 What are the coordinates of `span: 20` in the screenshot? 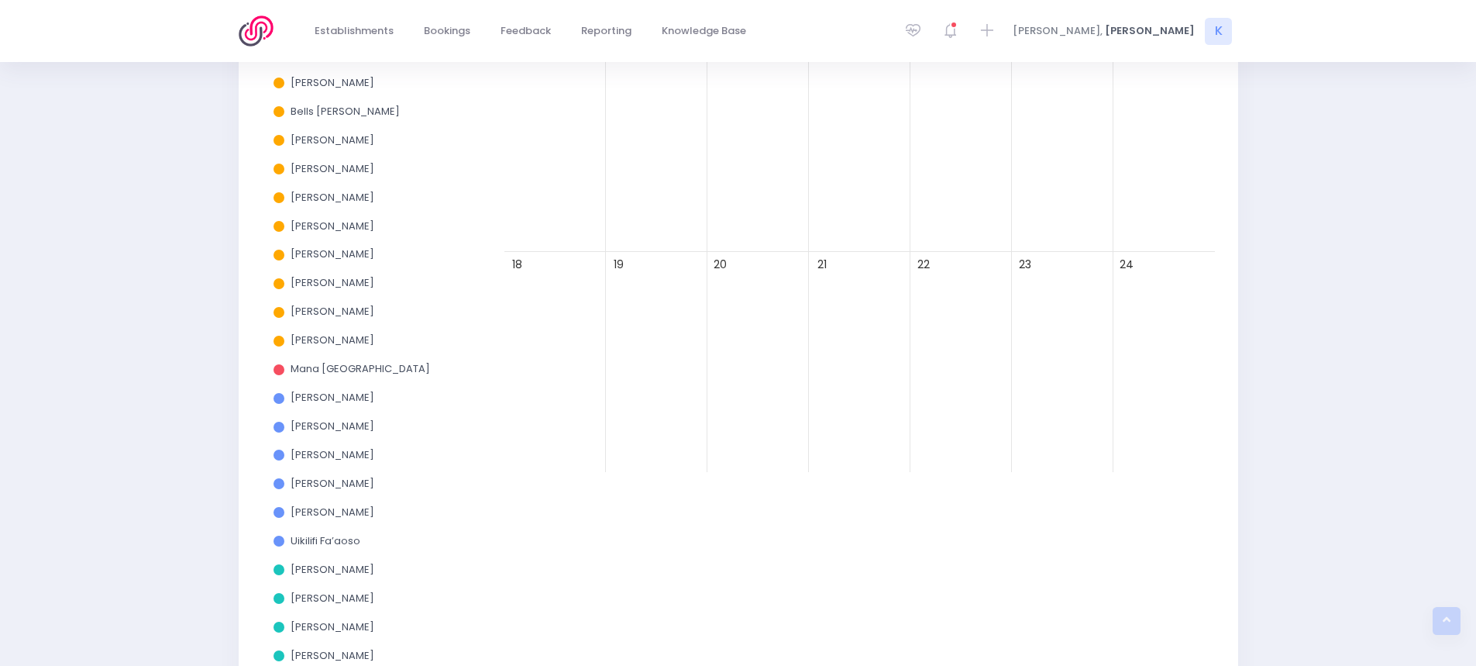 It's located at (720, 264).